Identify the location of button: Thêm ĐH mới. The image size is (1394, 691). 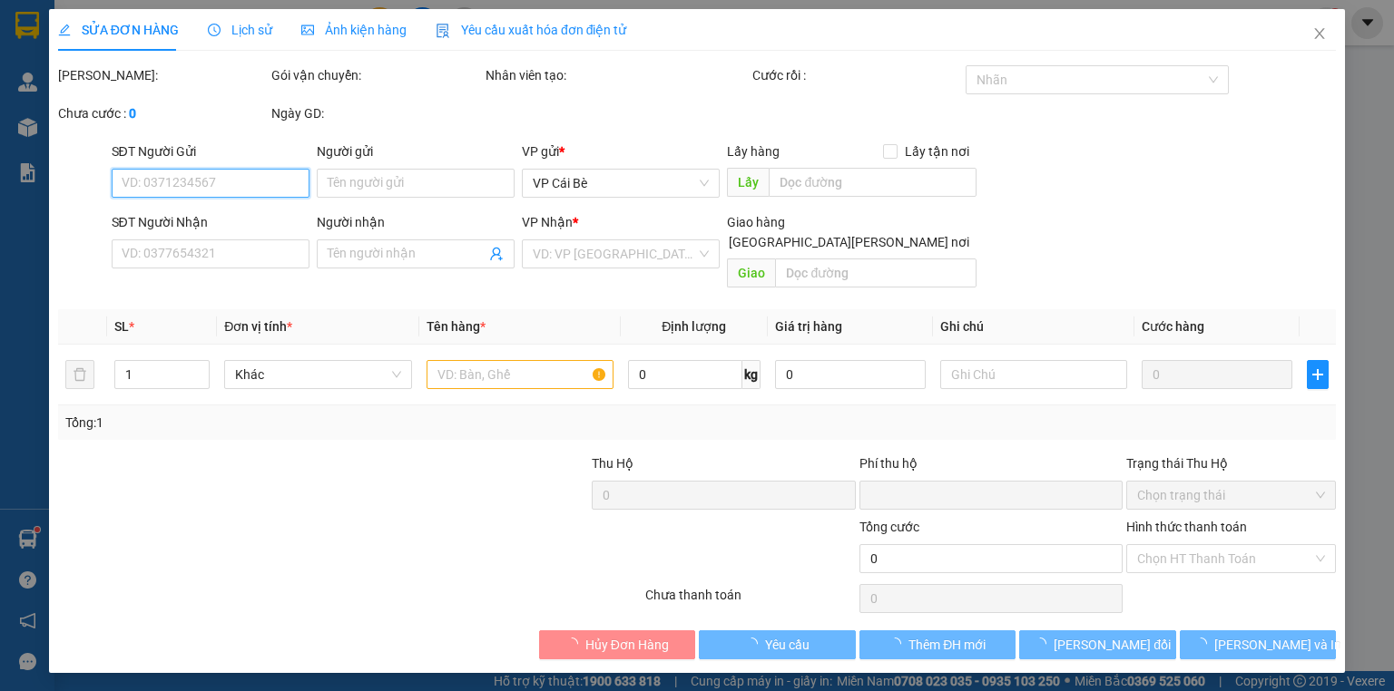
(937, 645).